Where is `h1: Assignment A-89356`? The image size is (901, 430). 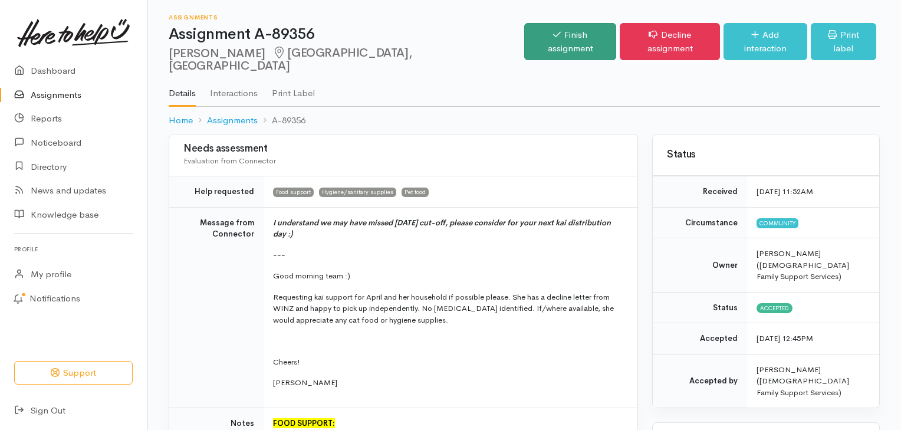 h1: Assignment A-89356 is located at coordinates (346, 34).